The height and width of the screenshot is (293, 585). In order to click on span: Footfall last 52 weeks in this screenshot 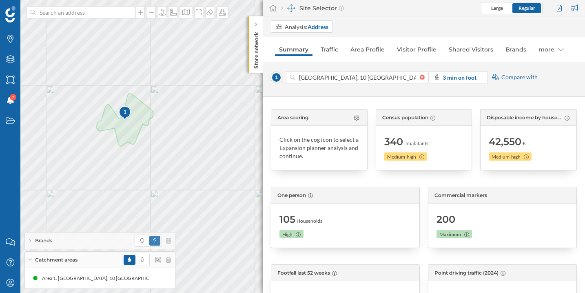, I will do `click(304, 273)`.